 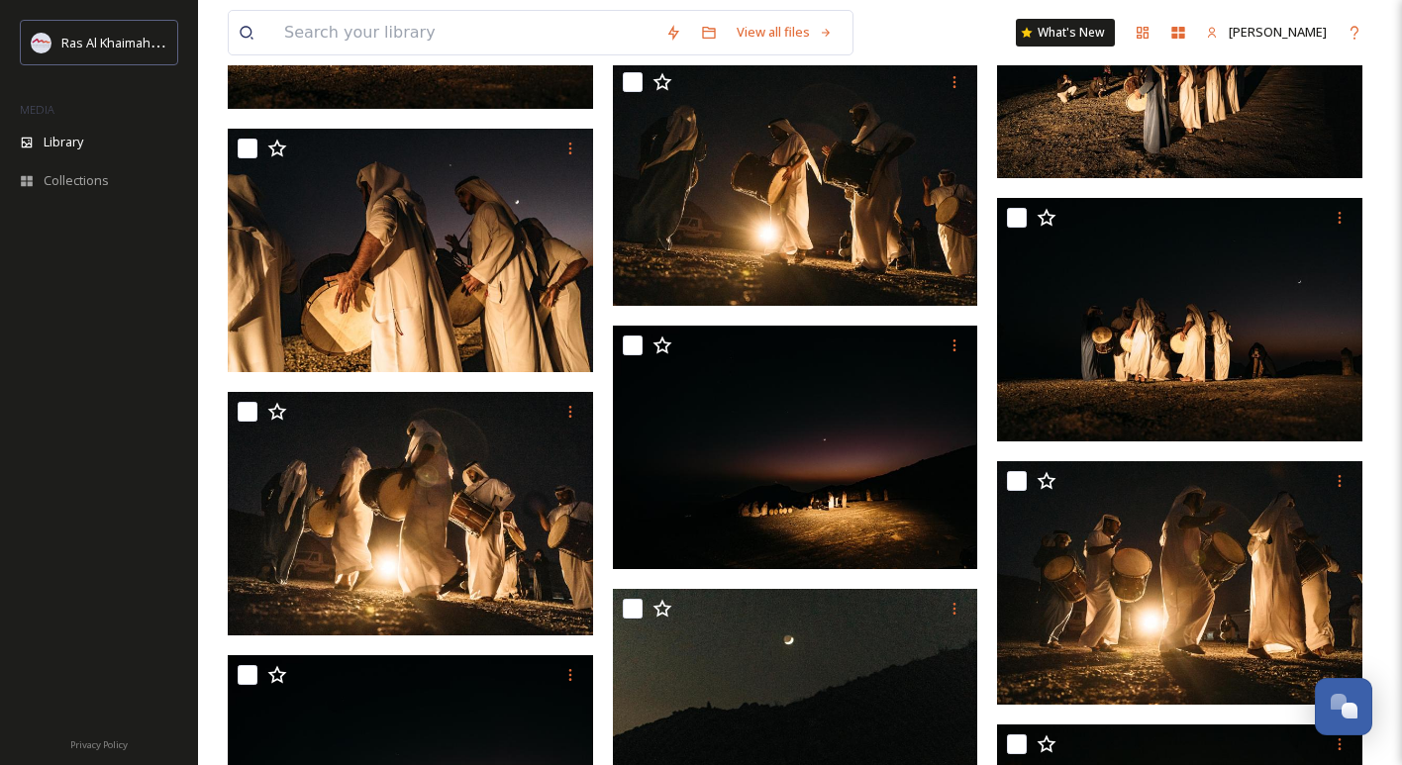 I want to click on a: Privacy Policy, so click(x=99, y=743).